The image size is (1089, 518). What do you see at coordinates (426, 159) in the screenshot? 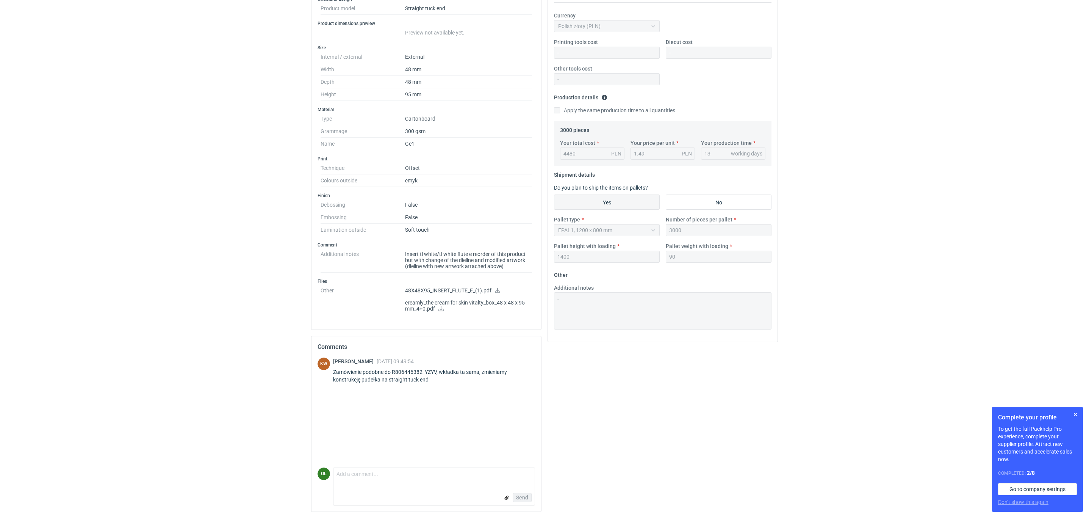
I see `h3: Print` at bounding box center [426, 159].